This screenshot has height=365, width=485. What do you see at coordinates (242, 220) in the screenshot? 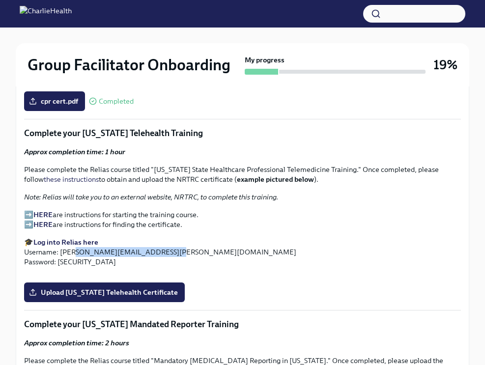
I see `p: ➡️ are instructions for starting the training course. ➡️ are instructions for finding the certifi...` at bounding box center [242, 220].